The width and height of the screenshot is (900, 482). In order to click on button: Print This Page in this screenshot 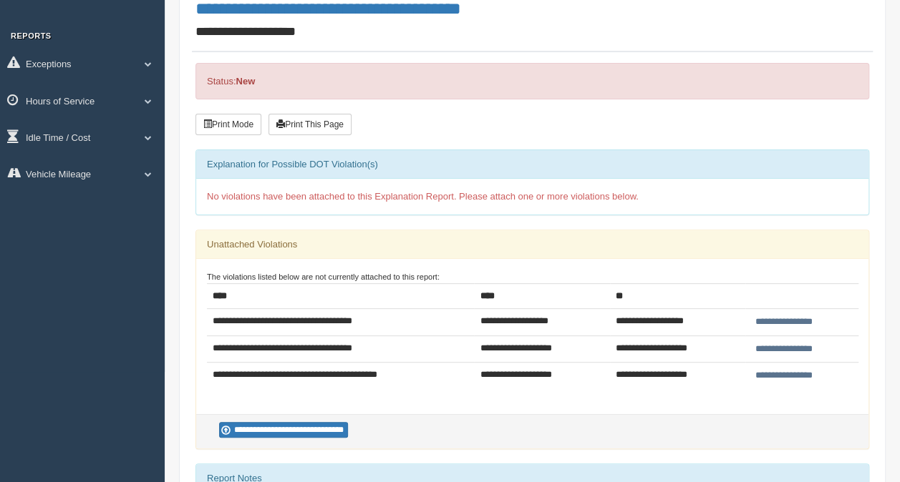, I will do `click(310, 125)`.